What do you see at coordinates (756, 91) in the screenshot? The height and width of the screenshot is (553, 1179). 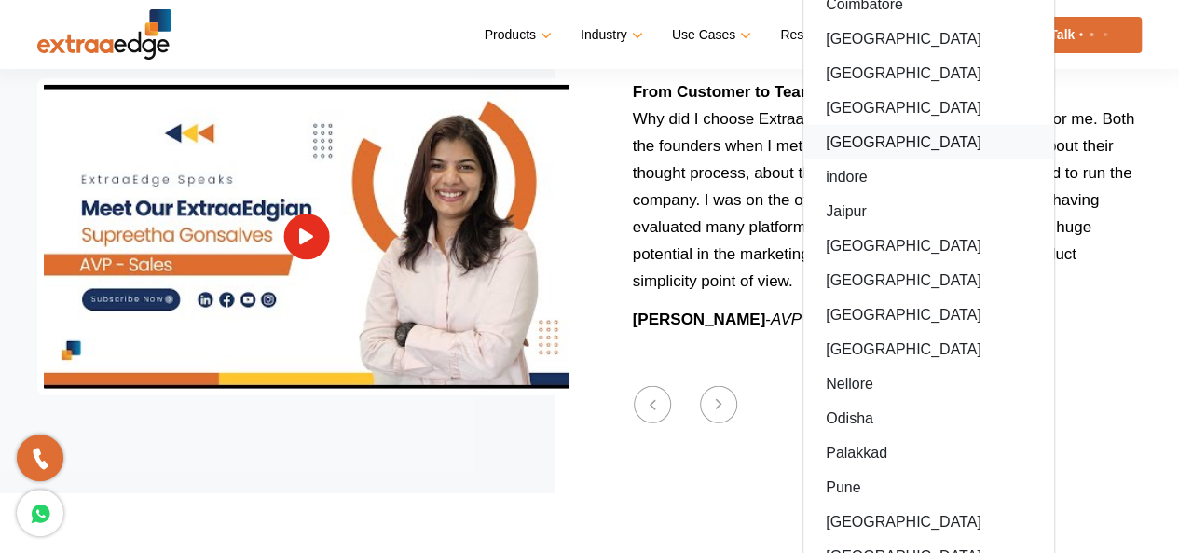 I see `b: From Customer to Team Member` at bounding box center [756, 91].